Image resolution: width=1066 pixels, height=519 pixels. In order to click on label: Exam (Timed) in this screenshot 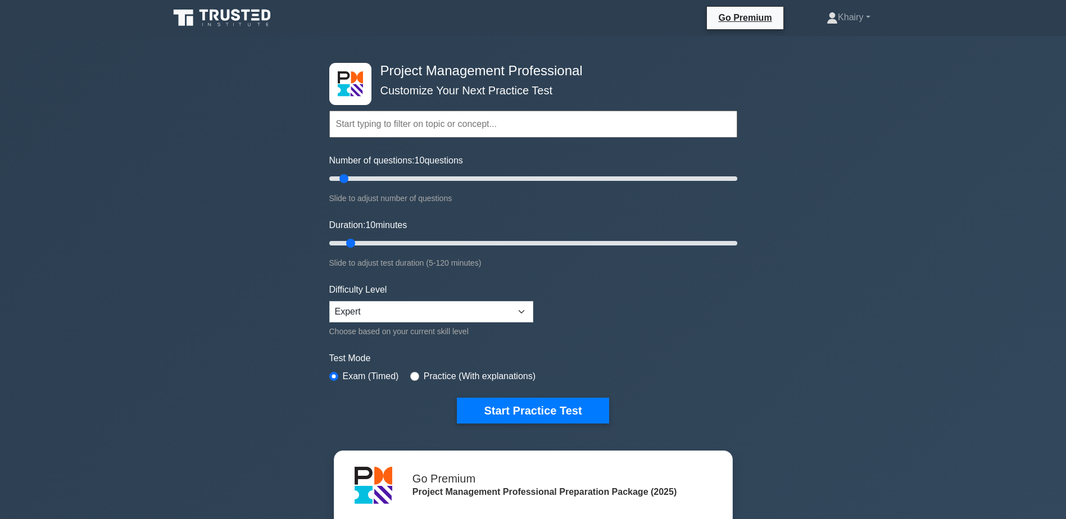, I will do `click(371, 377)`.